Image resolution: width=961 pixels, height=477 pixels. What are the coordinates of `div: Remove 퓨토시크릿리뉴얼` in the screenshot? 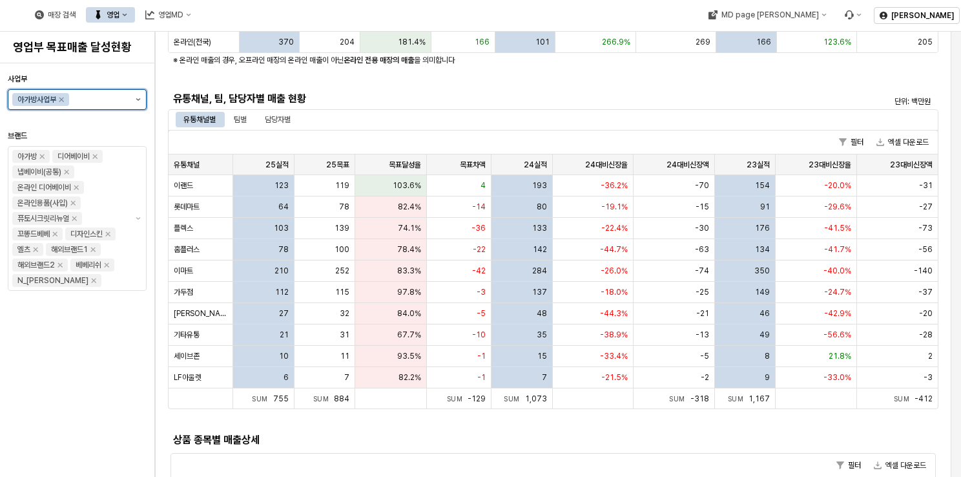 It's located at (74, 218).